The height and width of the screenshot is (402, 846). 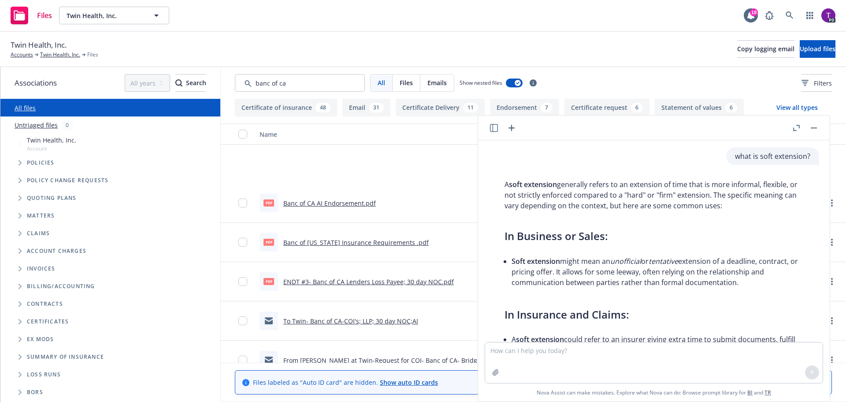 I want to click on a: To Twin- Banc of CA-COI's; LLP; 30 day NOC;AI, so click(x=351, y=321).